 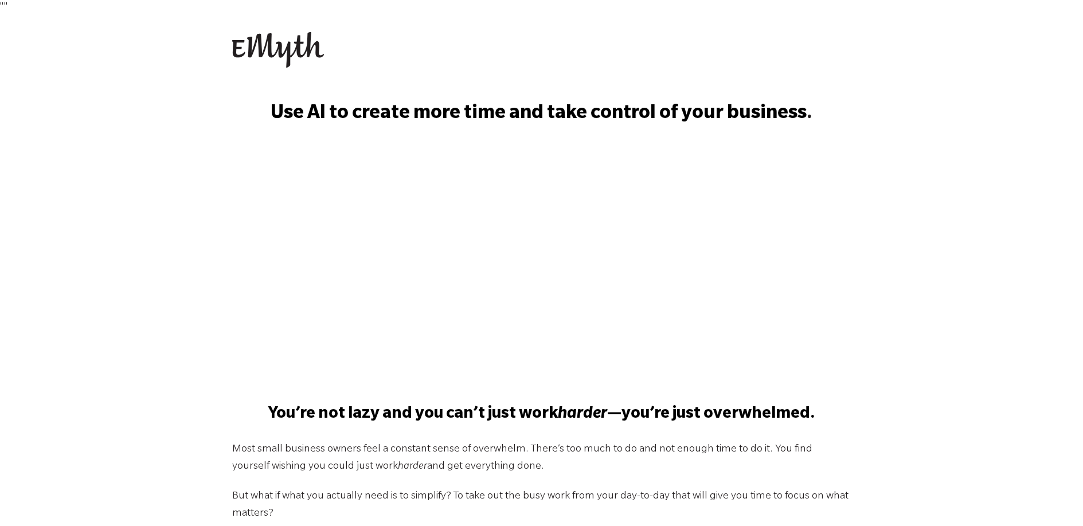 What do you see at coordinates (538, 115) in the screenshot?
I see `span: Use AI to create more time and take control of your business` at bounding box center [538, 115].